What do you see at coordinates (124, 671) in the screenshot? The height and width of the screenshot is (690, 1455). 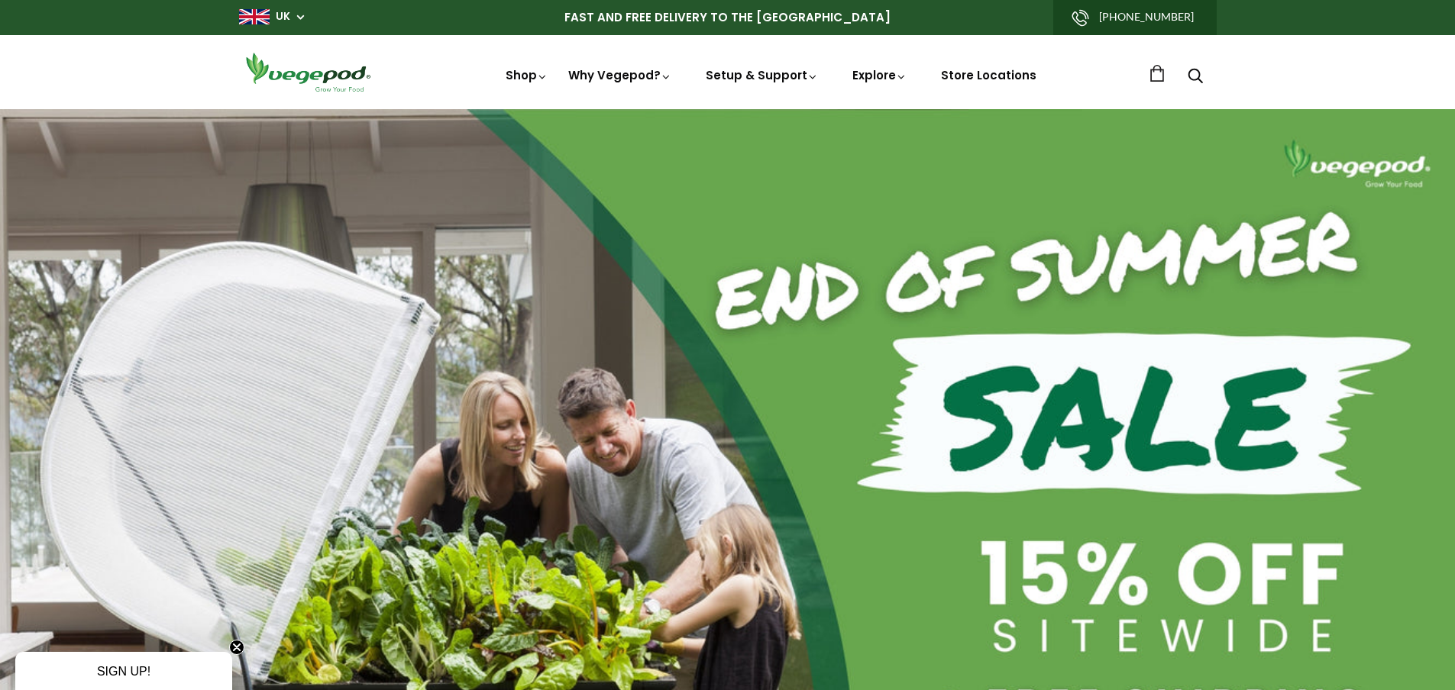 I see `div: SIGN UP!Close teaser` at bounding box center [124, 671].